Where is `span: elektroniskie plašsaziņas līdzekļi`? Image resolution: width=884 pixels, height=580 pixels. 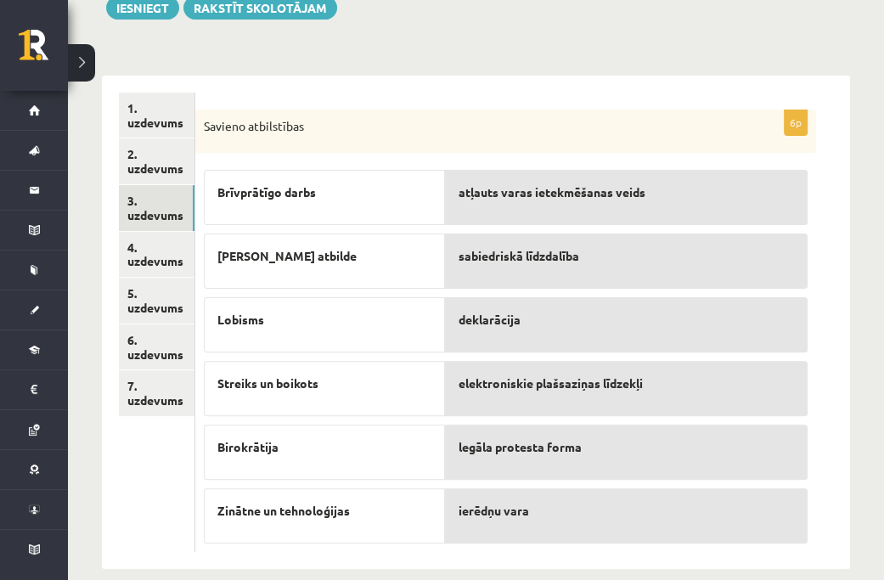
span: elektroniskie plašsaziņas līdzekļi is located at coordinates (550, 383).